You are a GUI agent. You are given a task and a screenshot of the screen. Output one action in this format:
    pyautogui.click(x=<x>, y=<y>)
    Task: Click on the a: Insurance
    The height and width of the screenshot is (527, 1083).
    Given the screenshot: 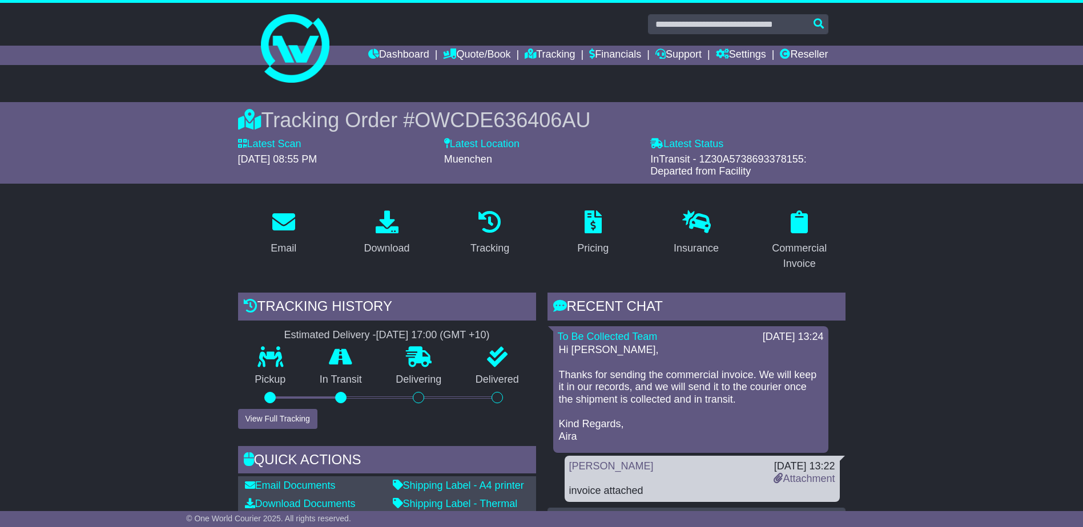 What is the action you would take?
    pyautogui.click(x=696, y=233)
    